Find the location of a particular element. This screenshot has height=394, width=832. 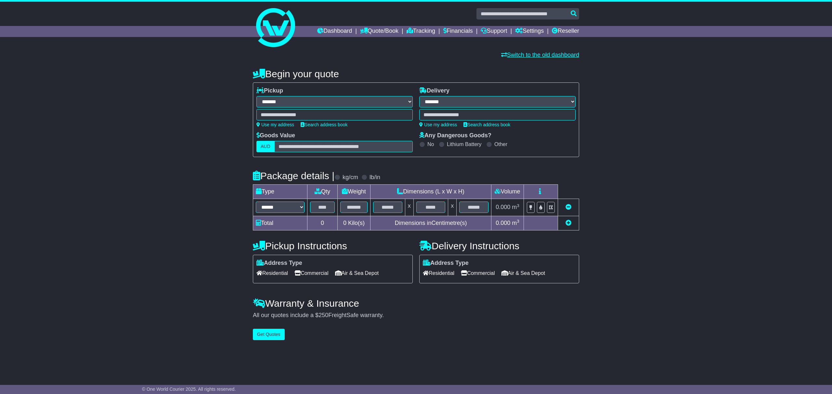

label: No is located at coordinates (430, 144).